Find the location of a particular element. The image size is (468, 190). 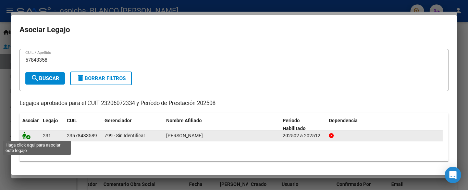

mat-icon: delete is located at coordinates (81, 78).